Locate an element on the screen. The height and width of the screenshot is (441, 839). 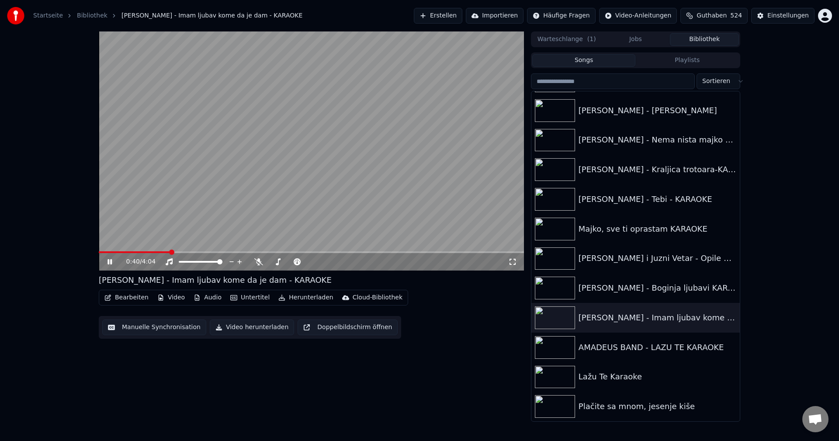
button: Manuelle Synchronisation is located at coordinates (154, 327).